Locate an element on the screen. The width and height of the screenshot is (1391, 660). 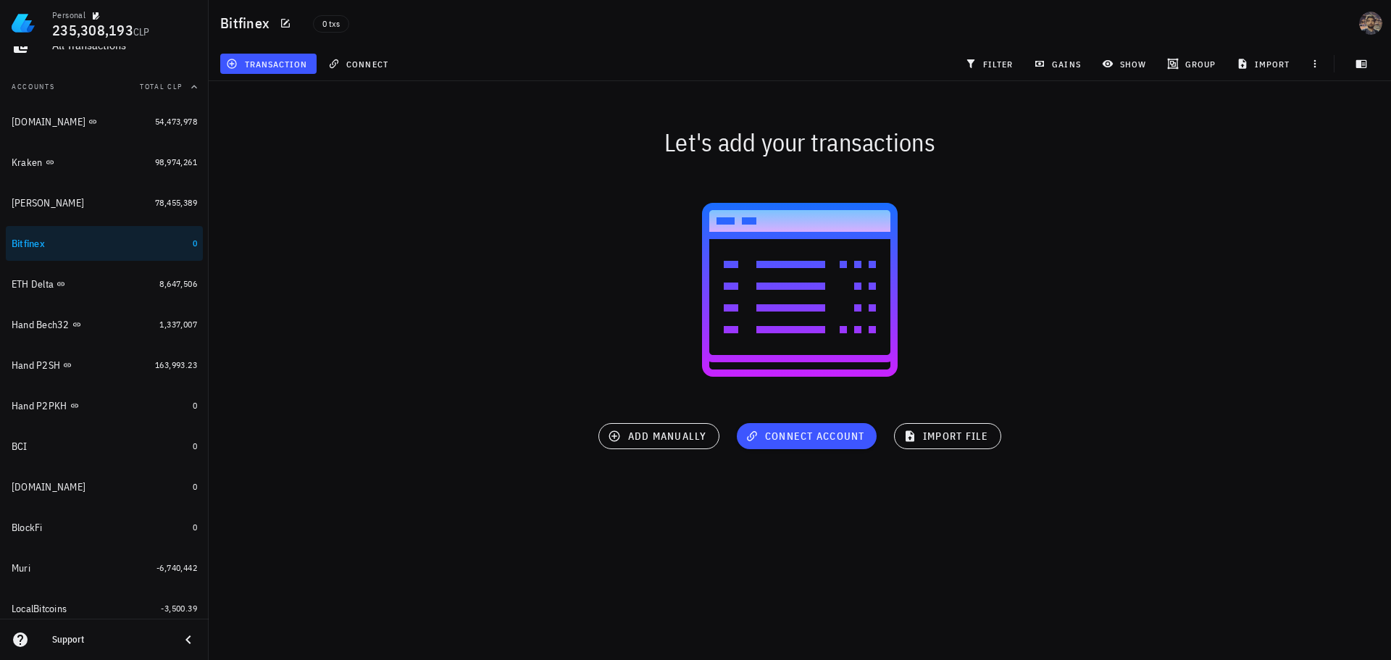
div: Support is located at coordinates (110, 640).